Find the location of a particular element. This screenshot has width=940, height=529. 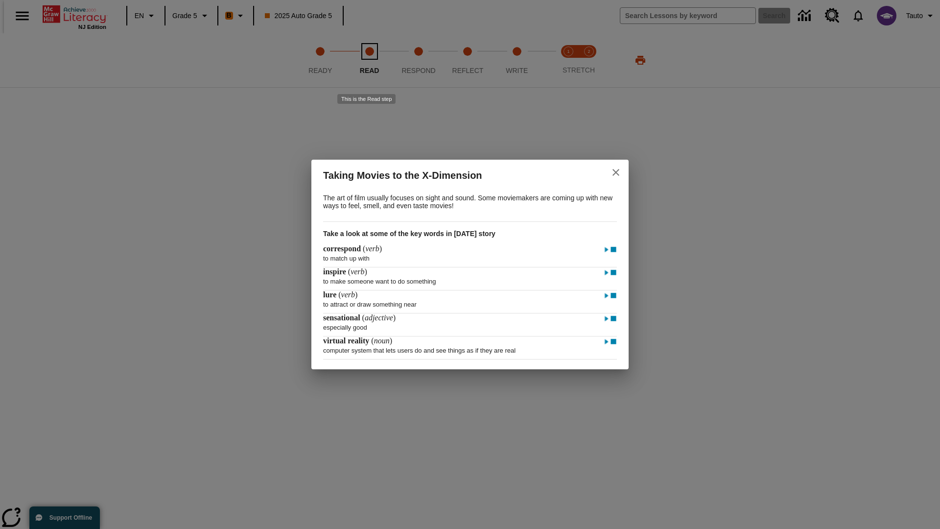

div: This is the Read step is located at coordinates (366, 99).